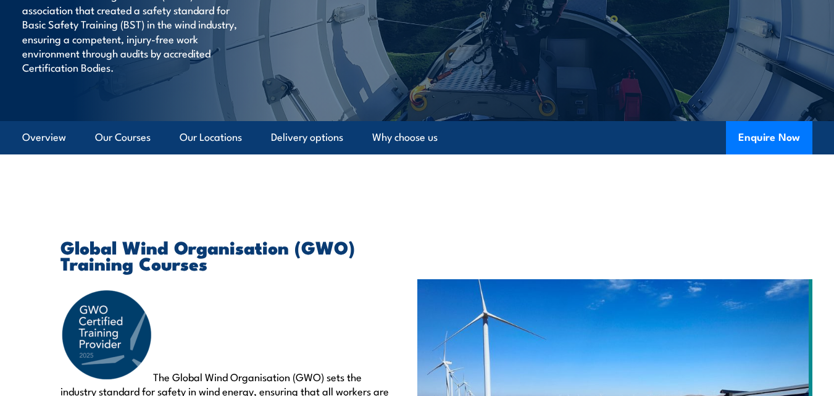  I want to click on h2: Global Wind Organisation (GWO) Training Courses, so click(230, 254).